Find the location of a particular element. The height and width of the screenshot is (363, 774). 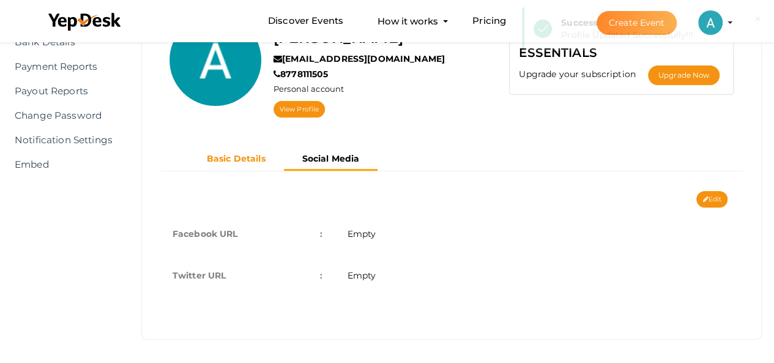

label: Personal account is located at coordinates (308, 89).